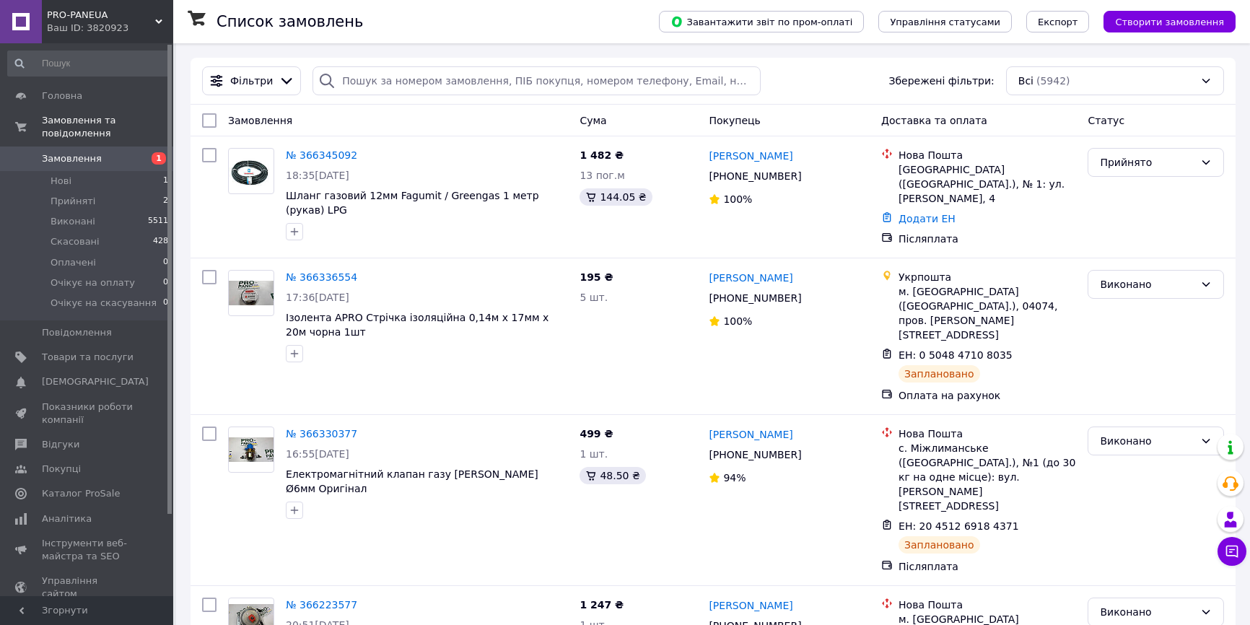 The height and width of the screenshot is (625, 1250). What do you see at coordinates (417, 325) in the screenshot?
I see `a: Ізолента APRO Стрічка ізоляційна 0,14м х 17мм х 20м чорна 1шт` at bounding box center [417, 325].